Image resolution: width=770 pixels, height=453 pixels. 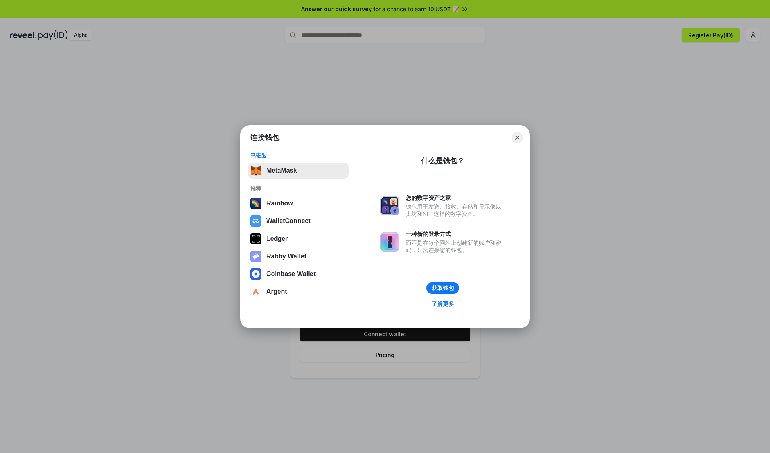 I want to click on div: Ledger, so click(x=277, y=239).